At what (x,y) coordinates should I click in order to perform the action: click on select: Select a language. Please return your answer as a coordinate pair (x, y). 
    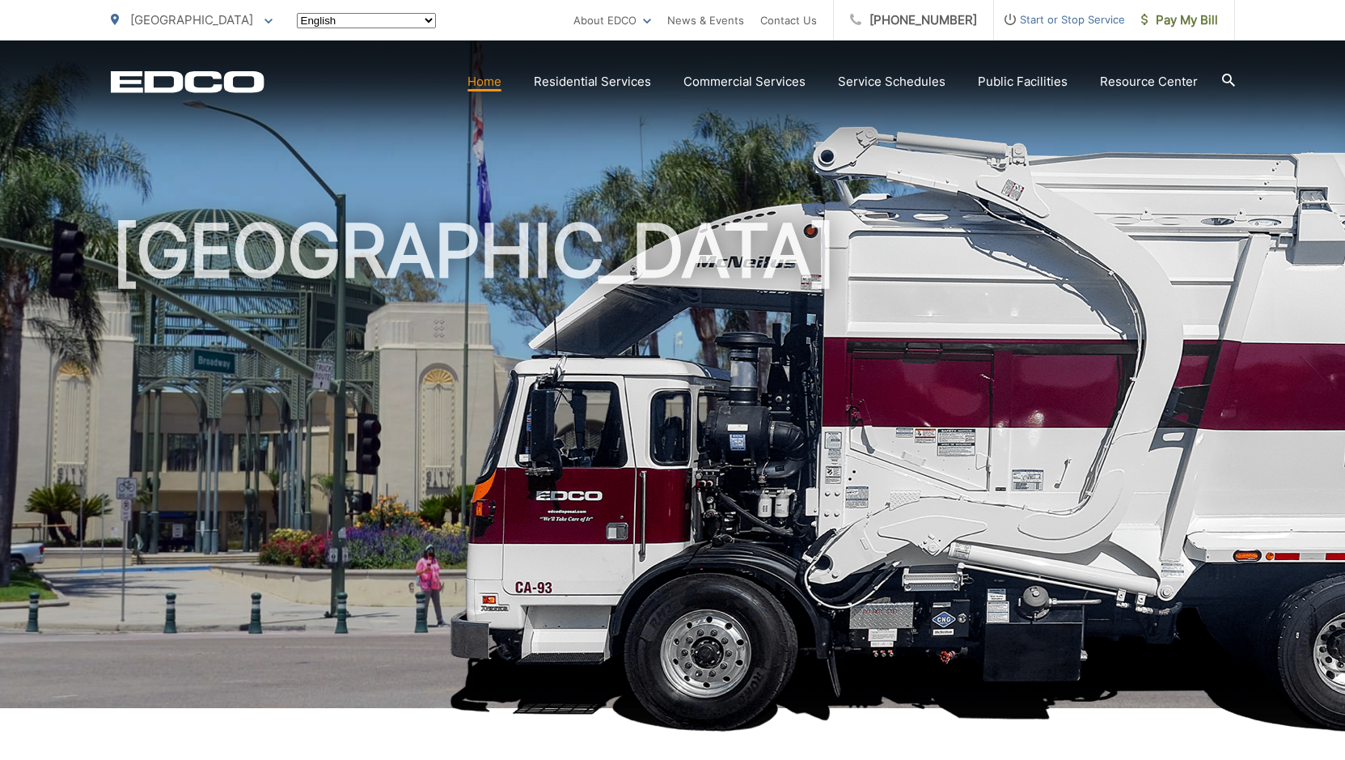
    Looking at the image, I should click on (366, 20).